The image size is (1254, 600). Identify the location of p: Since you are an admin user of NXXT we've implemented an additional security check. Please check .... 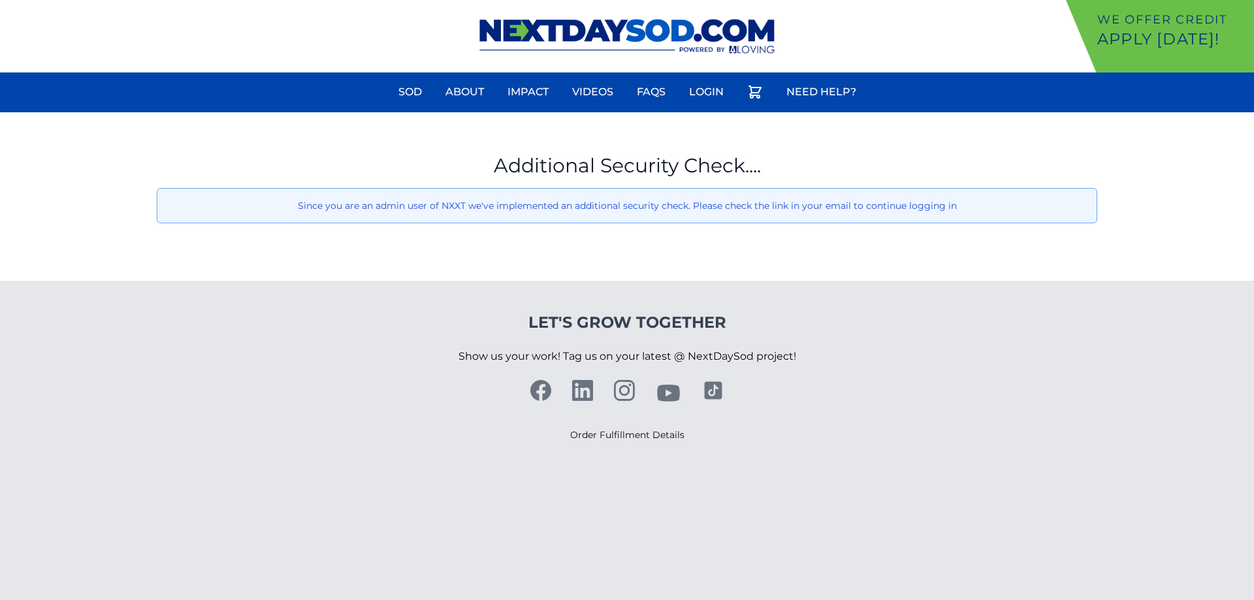
(627, 206).